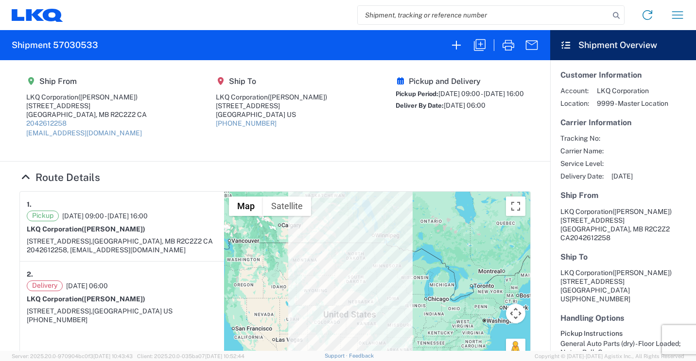 Image resolution: width=696 pixels, height=361 pixels. Describe the element at coordinates (581, 138) in the screenshot. I see `span: Tracking No:` at that location.